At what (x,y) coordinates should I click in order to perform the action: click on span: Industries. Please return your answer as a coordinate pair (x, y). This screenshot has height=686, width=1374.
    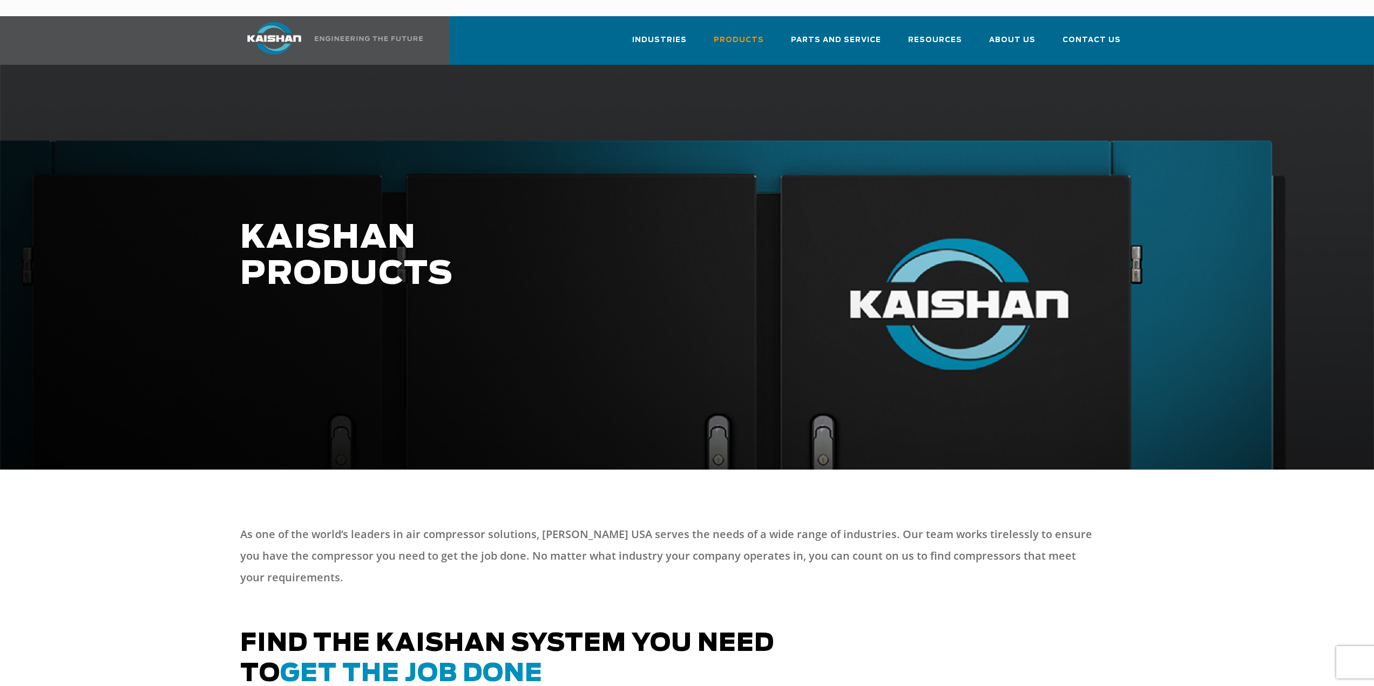
    Looking at the image, I should click on (659, 40).